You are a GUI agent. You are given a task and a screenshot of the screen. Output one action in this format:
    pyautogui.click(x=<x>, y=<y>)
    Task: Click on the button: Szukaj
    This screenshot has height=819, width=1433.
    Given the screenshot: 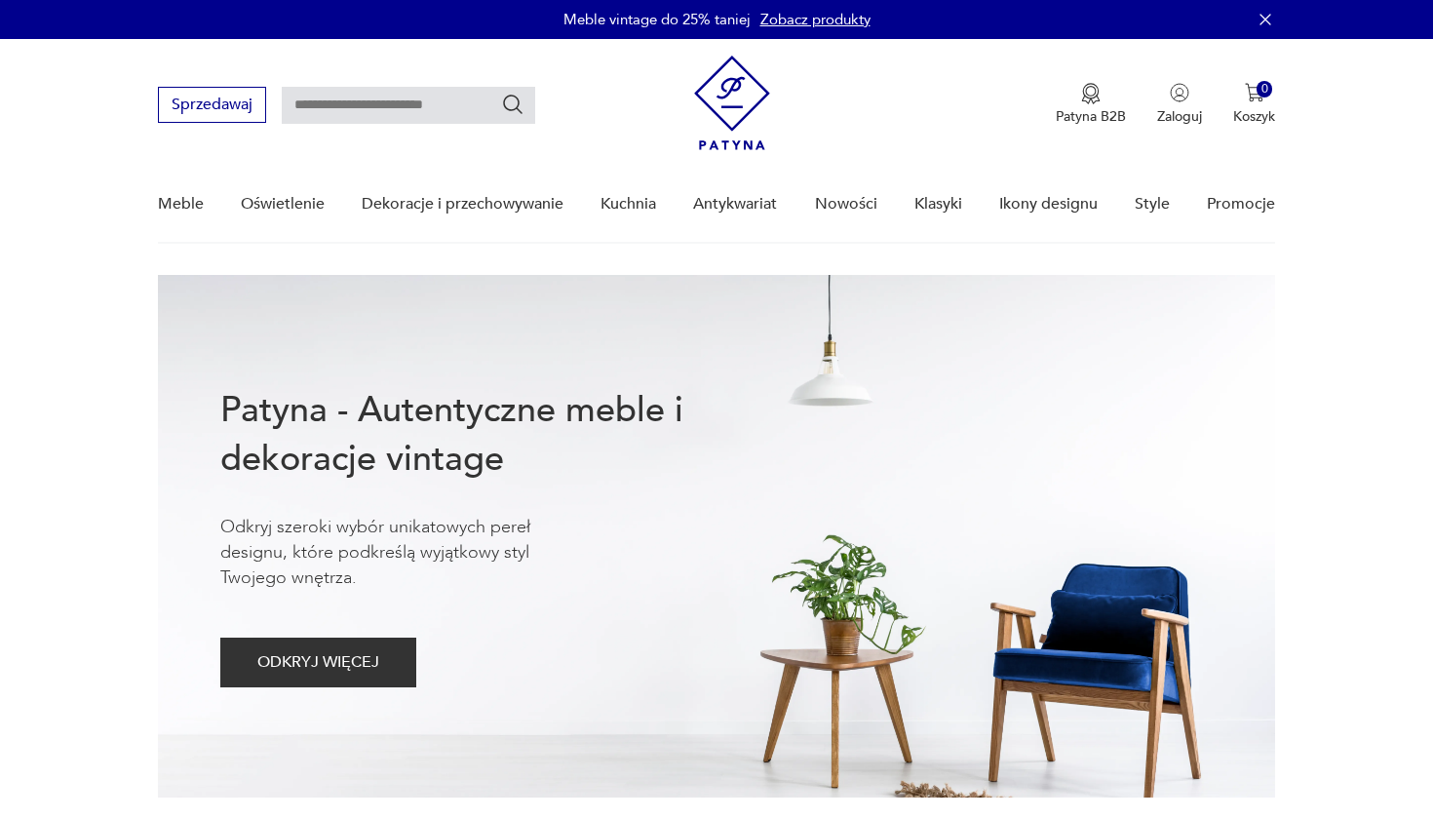 What is the action you would take?
    pyautogui.click(x=513, y=104)
    